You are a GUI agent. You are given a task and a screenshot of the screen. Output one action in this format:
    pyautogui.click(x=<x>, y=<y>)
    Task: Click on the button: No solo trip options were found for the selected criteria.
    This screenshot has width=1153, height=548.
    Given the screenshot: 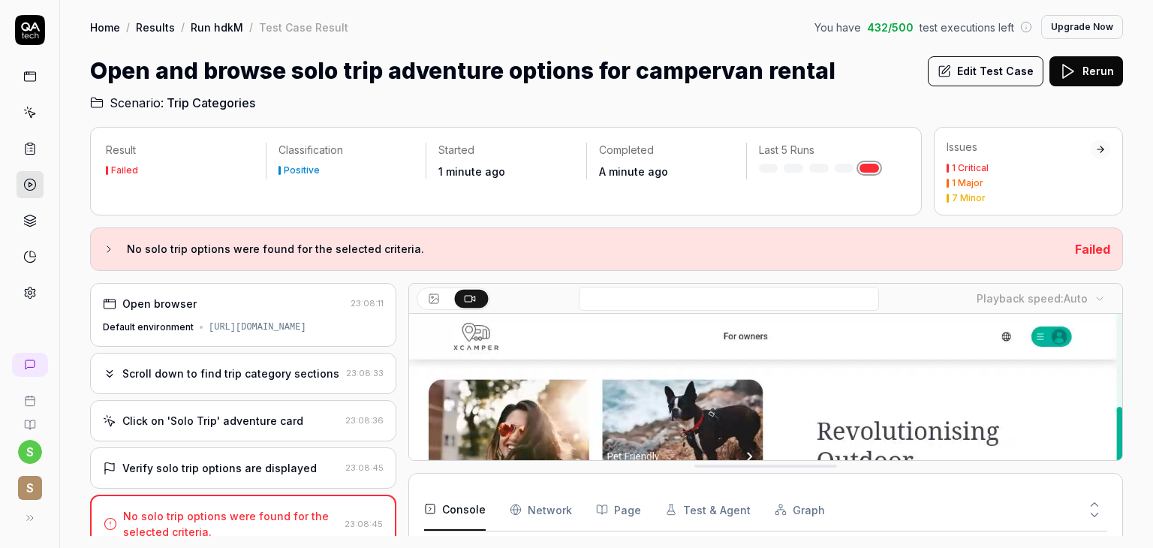 What is the action you would take?
    pyautogui.click(x=583, y=249)
    